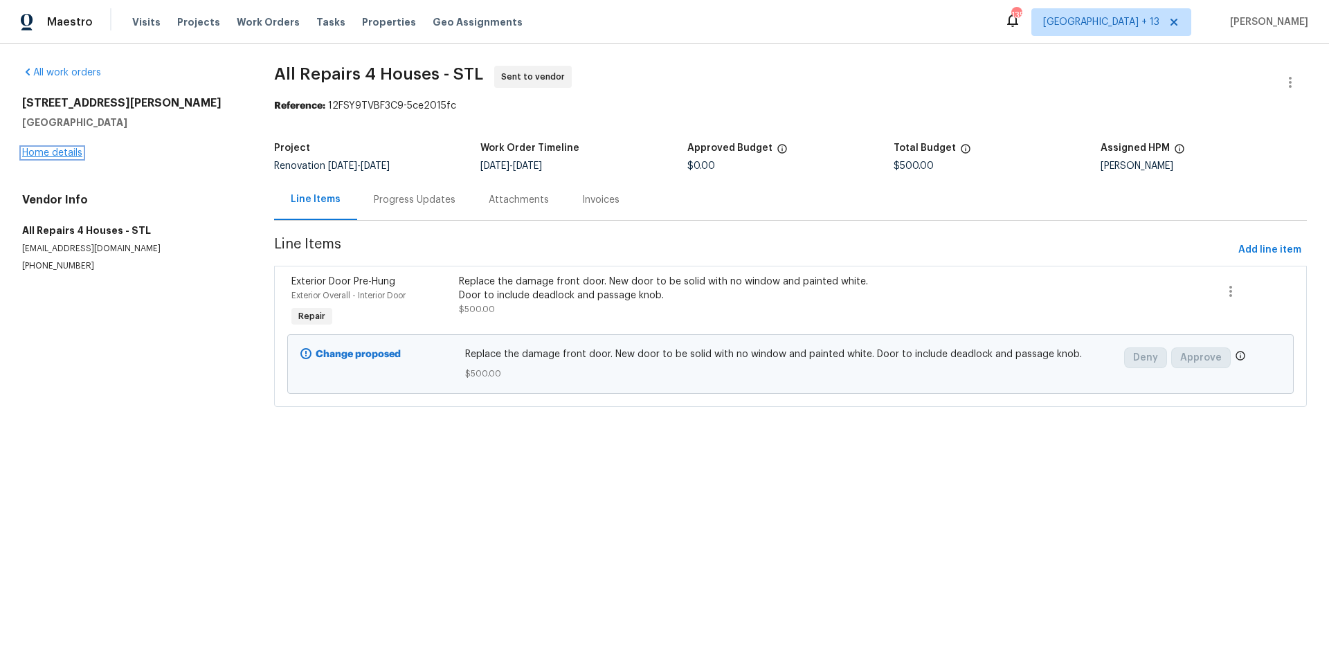 This screenshot has width=1329, height=663. Describe the element at coordinates (1135, 148) in the screenshot. I see `h5: Assigned HPM` at that location.